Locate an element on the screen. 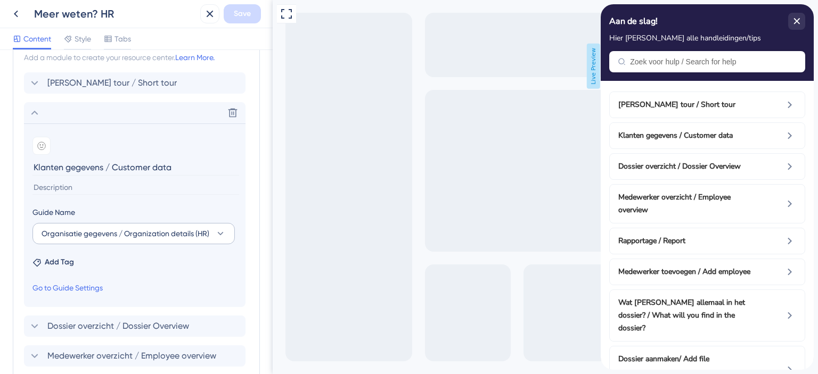 This screenshot has height=374, width=818. input: Description is located at coordinates (136, 187).